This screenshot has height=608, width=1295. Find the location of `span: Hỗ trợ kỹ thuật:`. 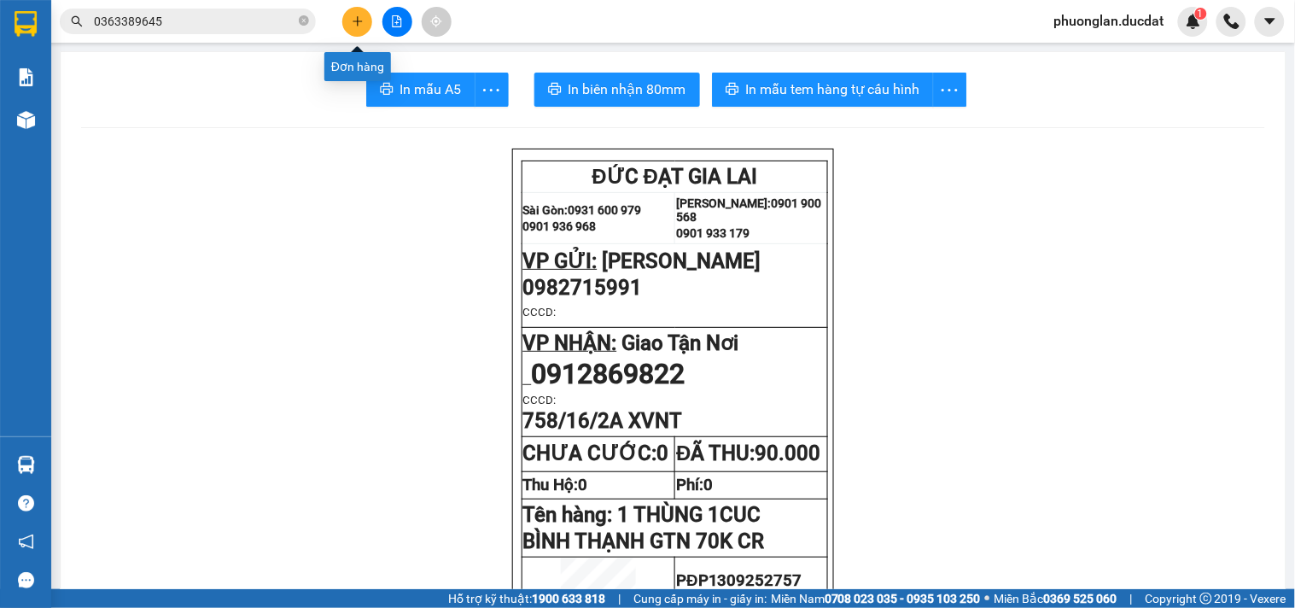

span: Hỗ trợ kỹ thuật: is located at coordinates (527, 598).